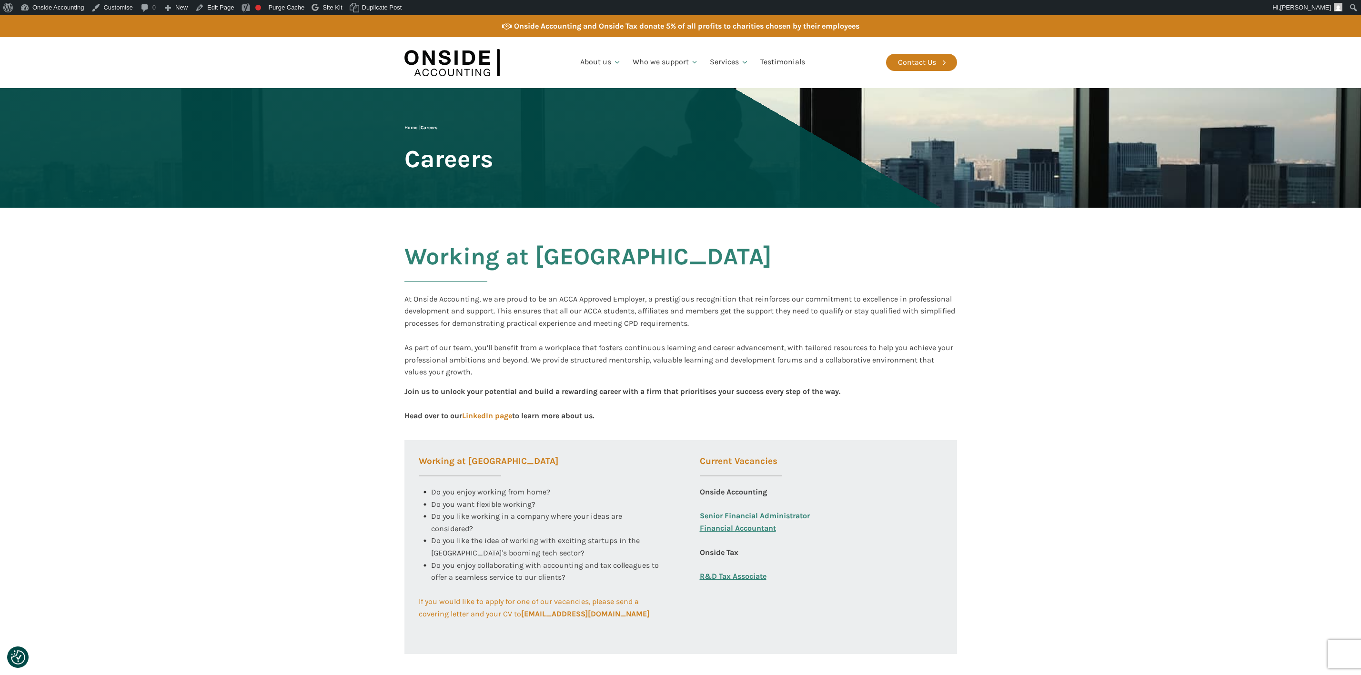  I want to click on img: Onside Accounting, so click(452, 62).